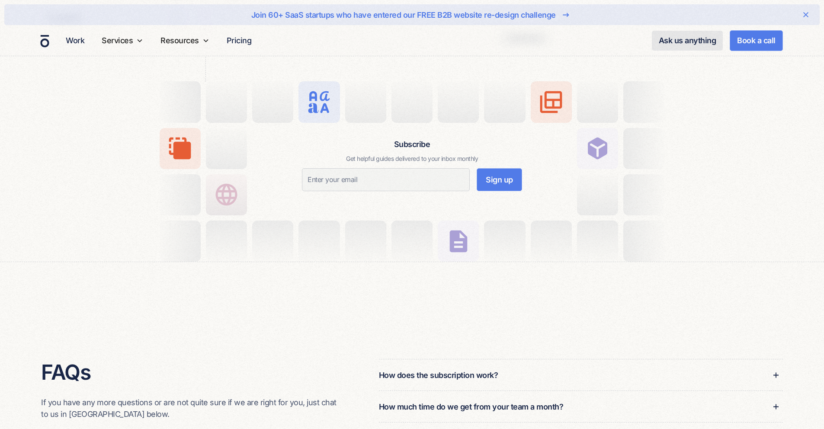  Describe the element at coordinates (75, 40) in the screenshot. I see `a: Work` at that location.